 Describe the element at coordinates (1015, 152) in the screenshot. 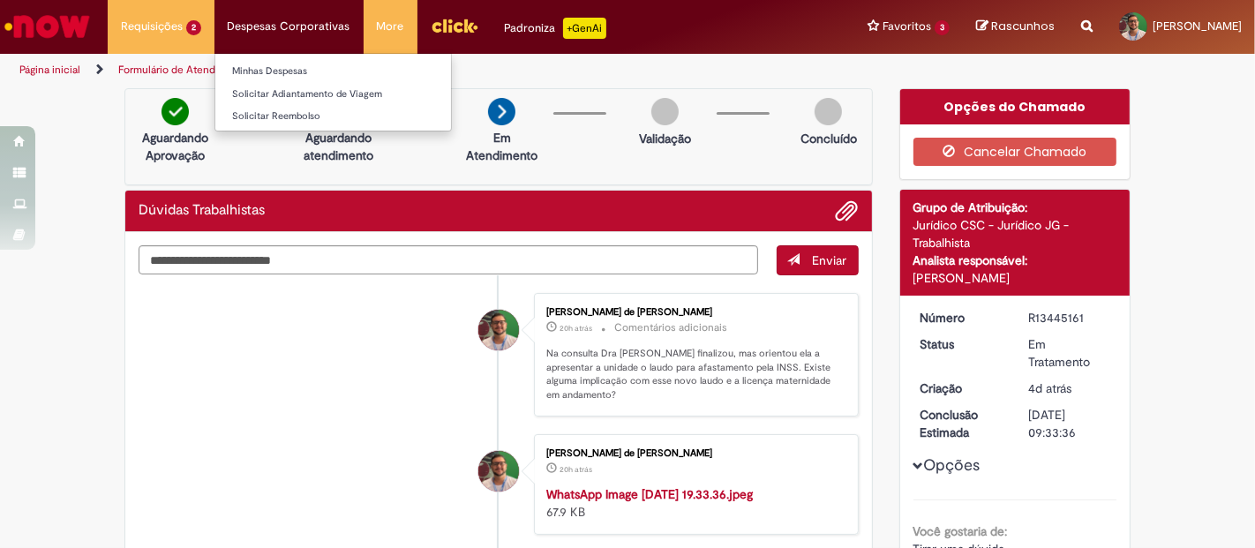

I see `button: Cancelar Chamado` at that location.